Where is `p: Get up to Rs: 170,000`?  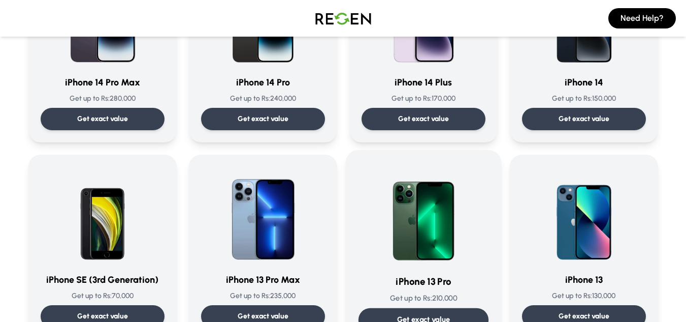 p: Get up to Rs: 170,000 is located at coordinates (424, 99).